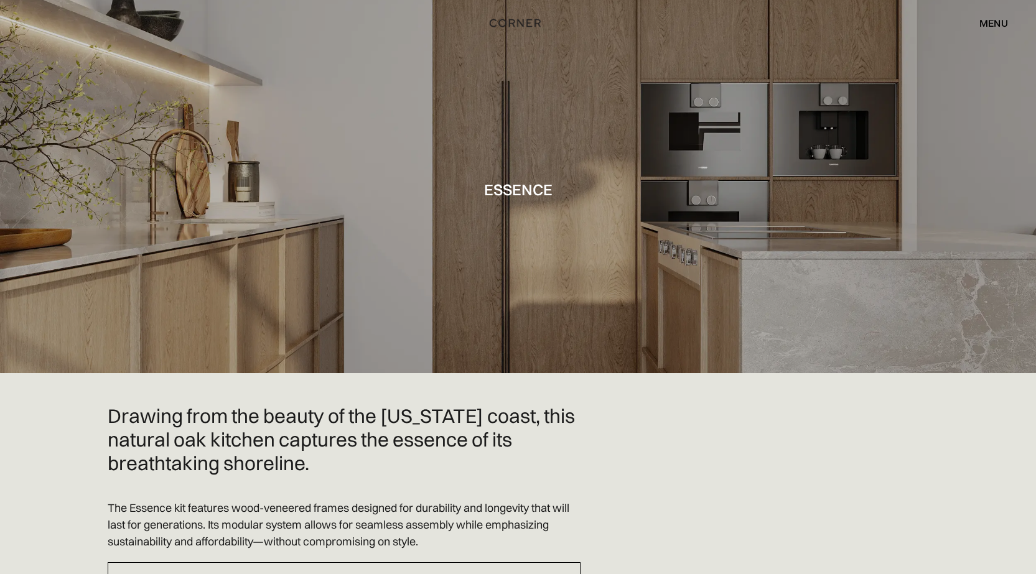  What do you see at coordinates (518, 23) in the screenshot?
I see `a: home` at bounding box center [518, 23].